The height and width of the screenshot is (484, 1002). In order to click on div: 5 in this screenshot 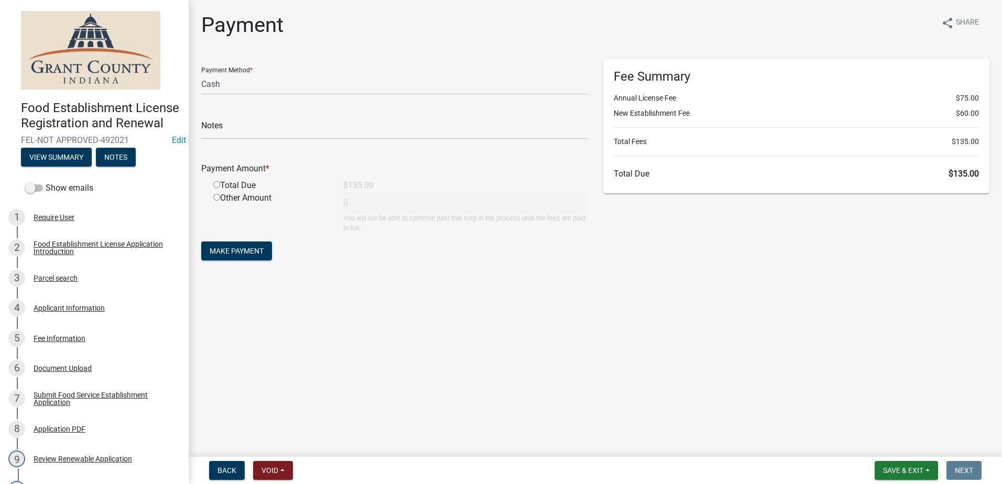, I will do `click(17, 338)`.